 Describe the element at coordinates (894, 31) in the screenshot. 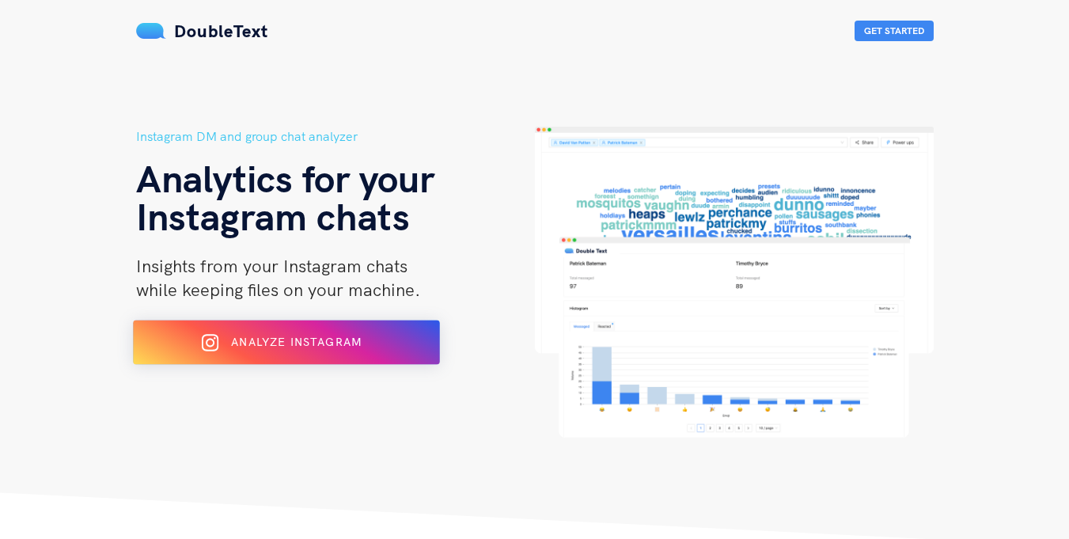

I see `a: Get Started` at that location.